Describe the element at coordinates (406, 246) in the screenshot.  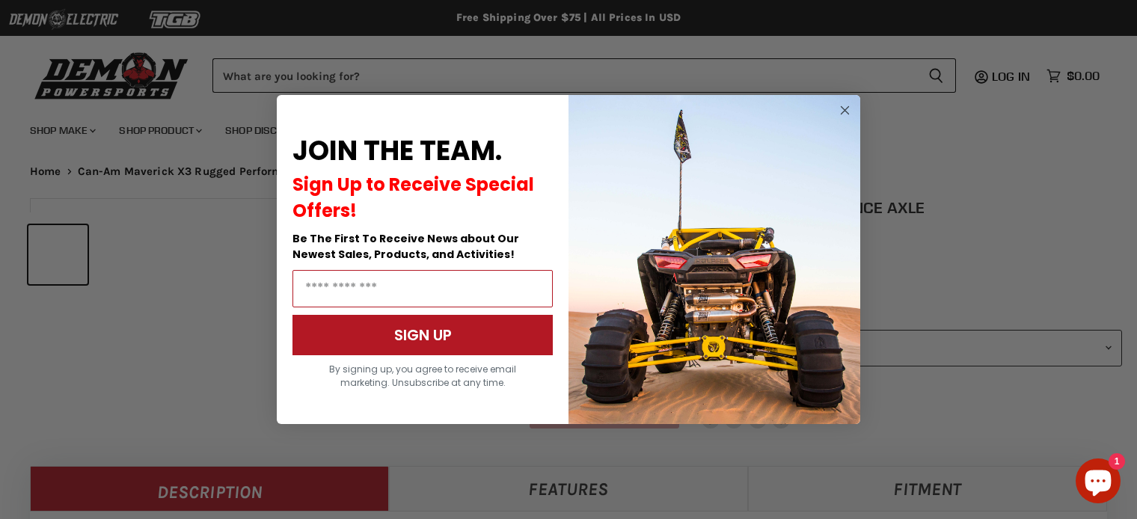
I see `span: Be The First To Receive News about Our Newest Sales, Products, and Activities!` at that location.